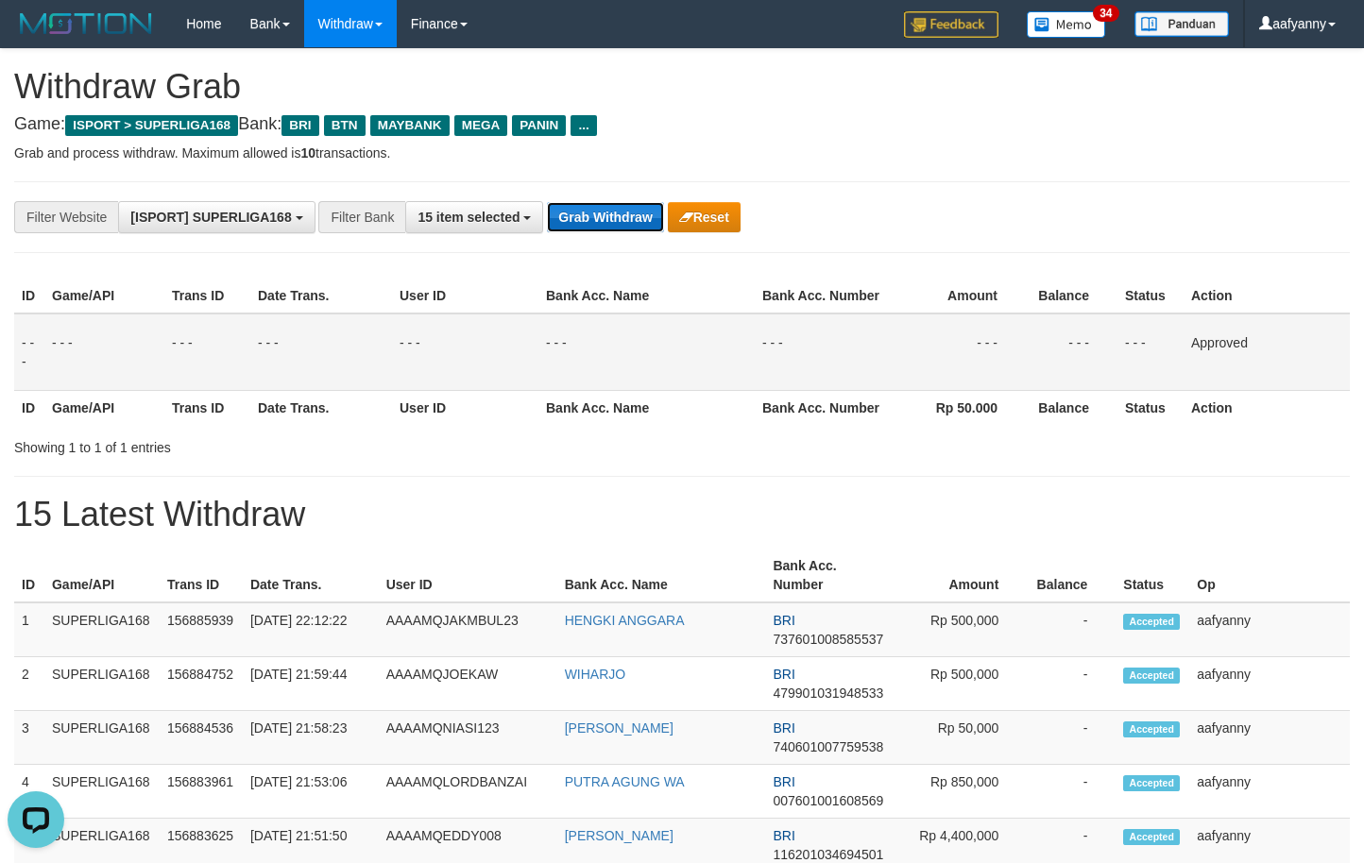 Image resolution: width=1364 pixels, height=863 pixels. I want to click on div: Showing 1 to 1 of 1 entries, so click(284, 444).